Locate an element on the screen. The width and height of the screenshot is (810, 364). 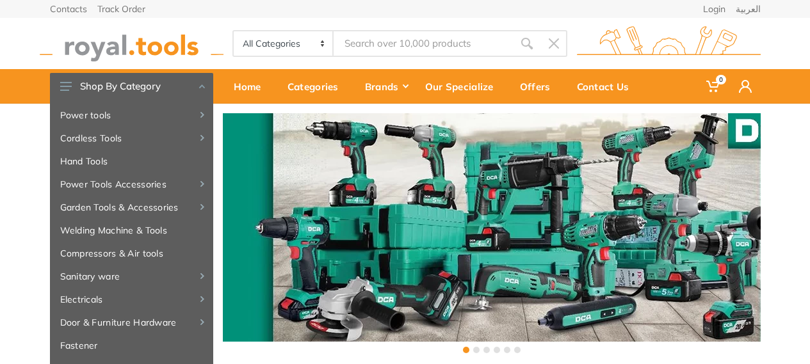
div: Home is located at coordinates (252, 86).